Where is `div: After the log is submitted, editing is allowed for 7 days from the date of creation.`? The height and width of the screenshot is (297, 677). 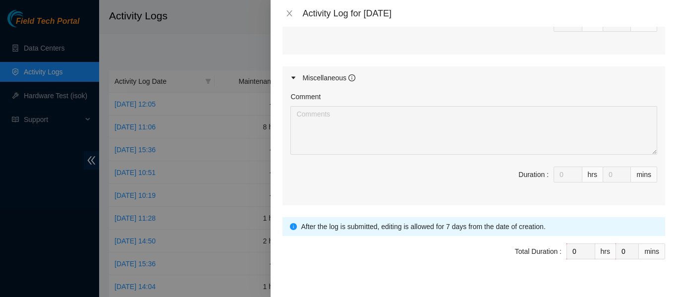
div: After the log is submitted, editing is allowed for 7 days from the date of creation. is located at coordinates (479, 227).